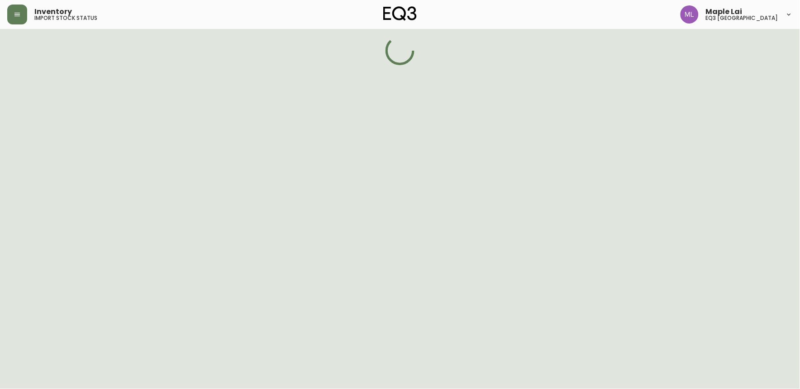  I want to click on span: Maple Lai, so click(724, 12).